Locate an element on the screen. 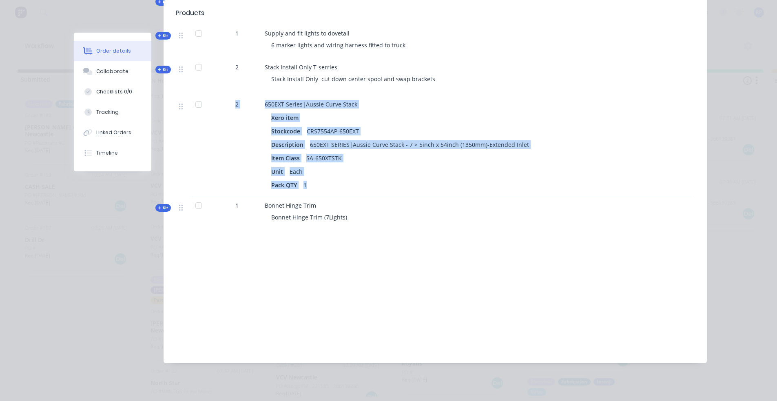  span: Bonnet Hinge Trim (7Lights) is located at coordinates (309, 217).